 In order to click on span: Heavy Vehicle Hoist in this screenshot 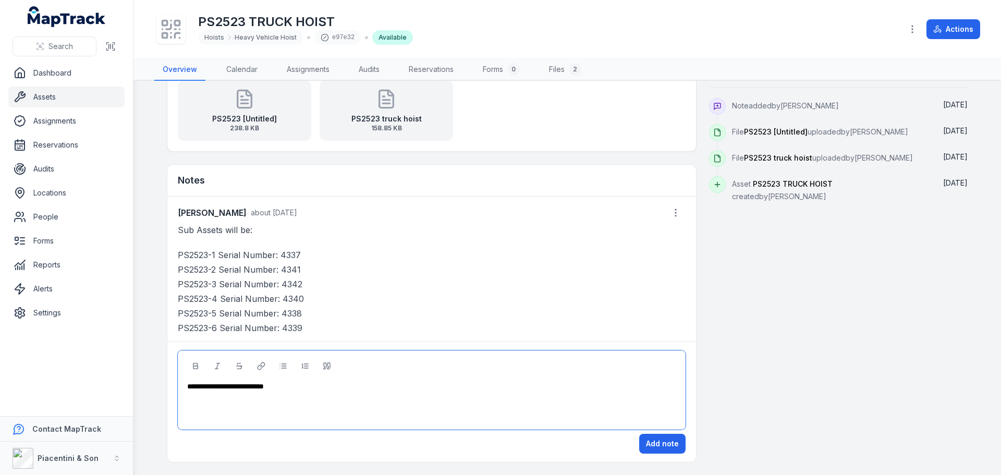, I will do `click(265, 38)`.